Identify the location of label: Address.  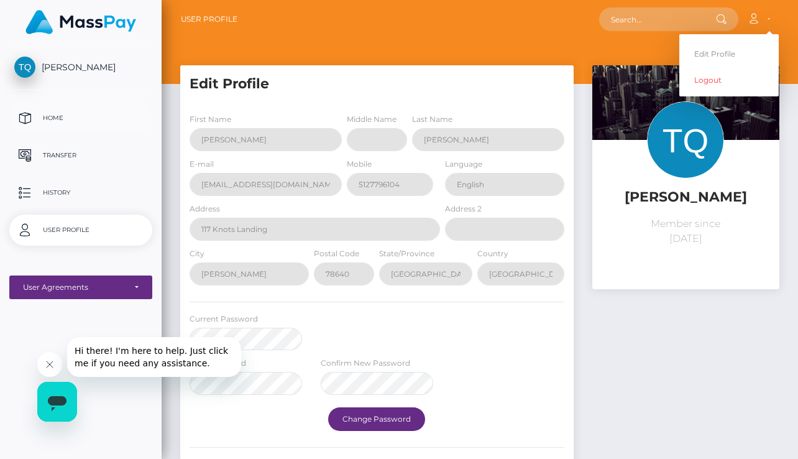
(204, 209).